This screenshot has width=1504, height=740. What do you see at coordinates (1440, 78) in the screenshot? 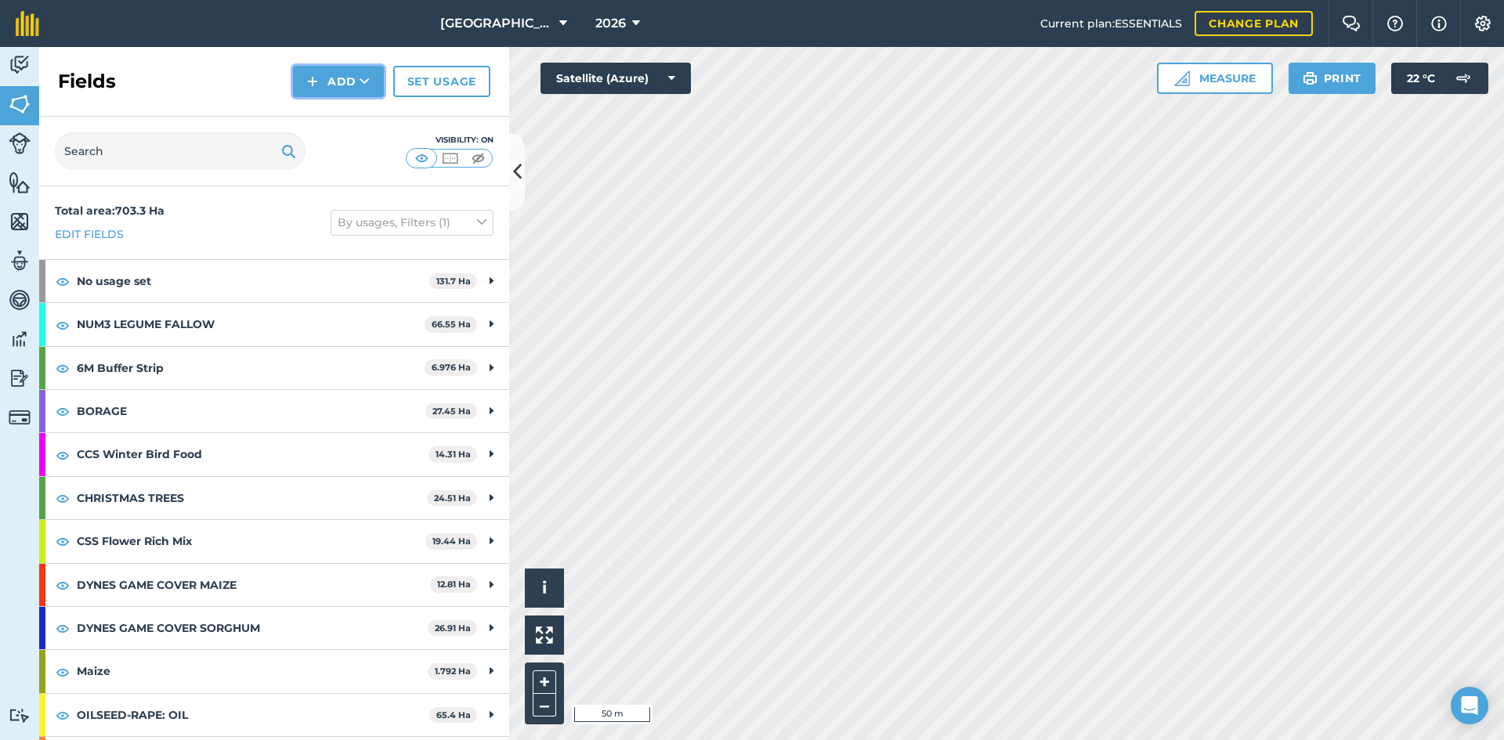
I see `button: 22 °C` at bounding box center [1440, 78].